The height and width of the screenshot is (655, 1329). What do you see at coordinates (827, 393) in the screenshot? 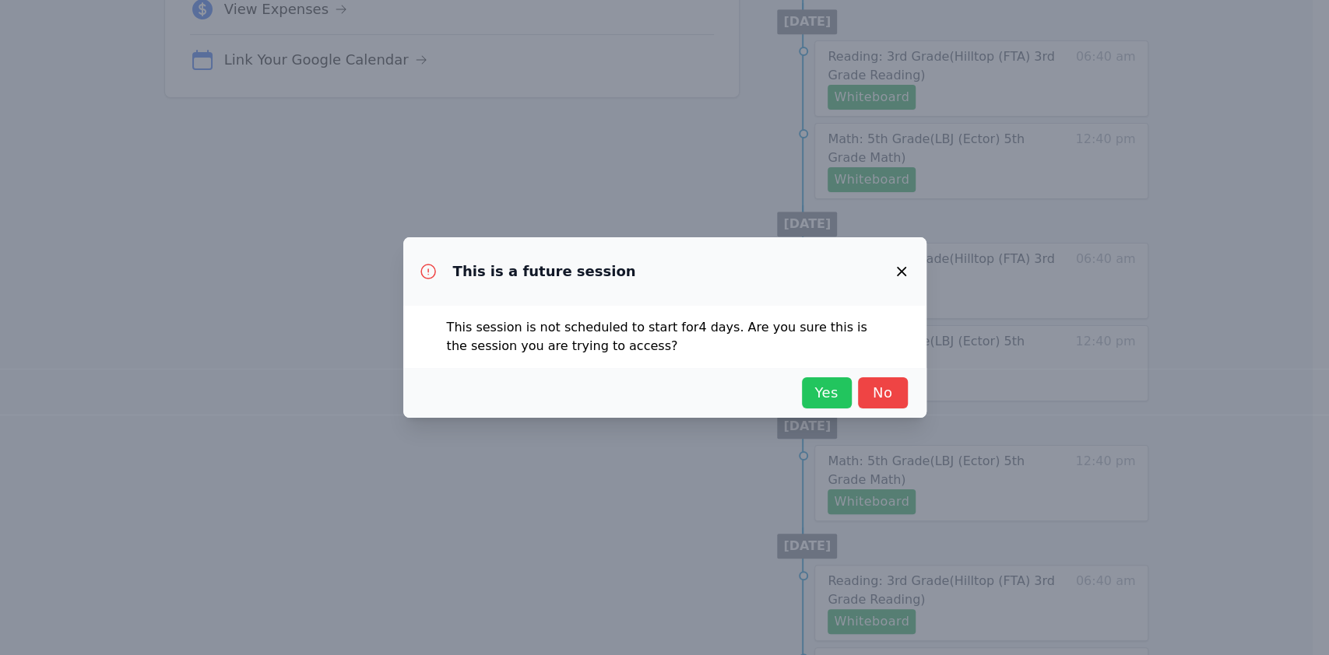
I see `span: Yes` at bounding box center [827, 393].